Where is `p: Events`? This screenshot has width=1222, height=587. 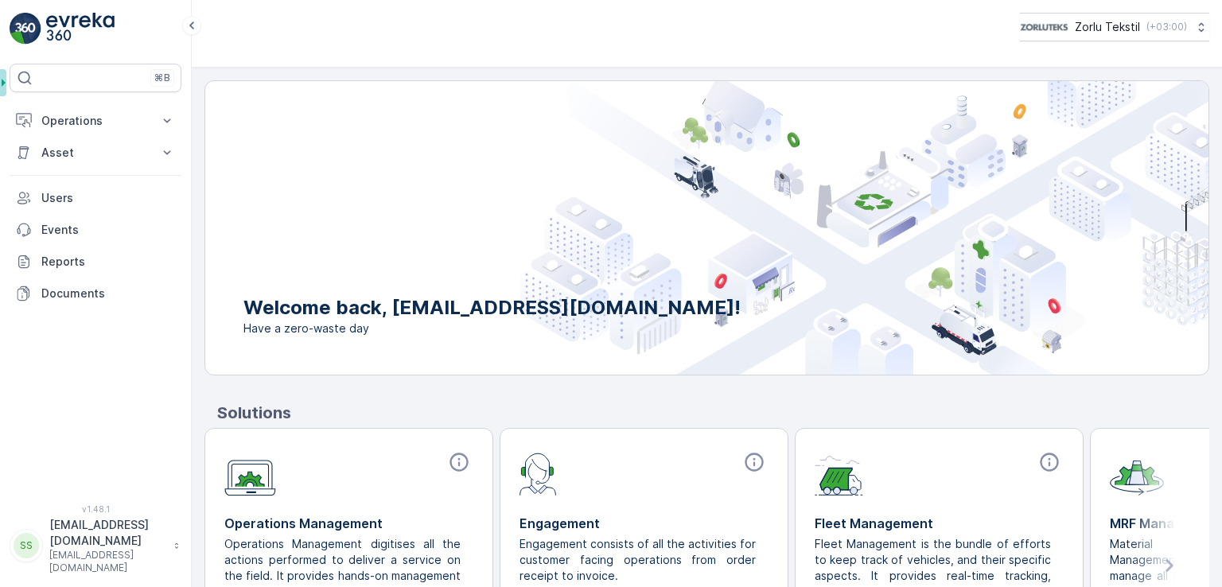 p: Events is located at coordinates (108, 230).